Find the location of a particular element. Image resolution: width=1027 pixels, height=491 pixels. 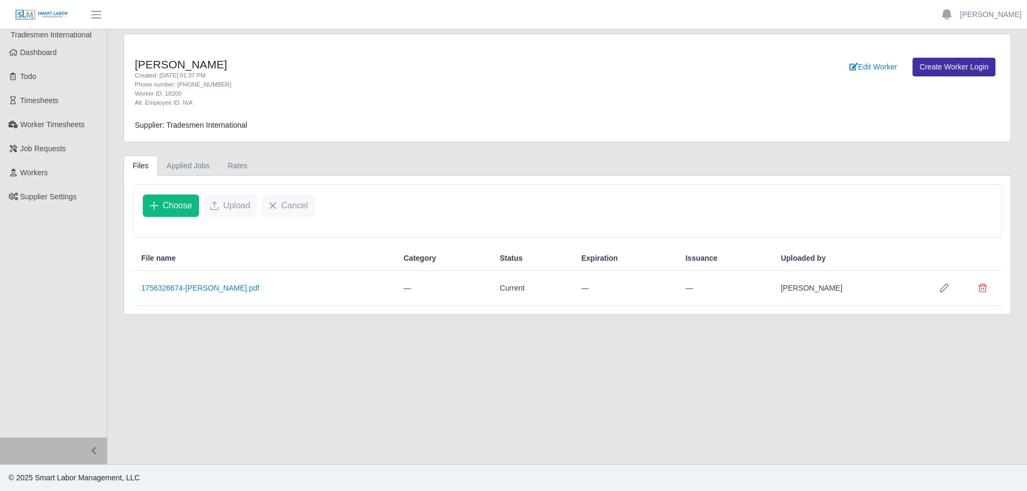

span: Dashboard is located at coordinates (39, 52).